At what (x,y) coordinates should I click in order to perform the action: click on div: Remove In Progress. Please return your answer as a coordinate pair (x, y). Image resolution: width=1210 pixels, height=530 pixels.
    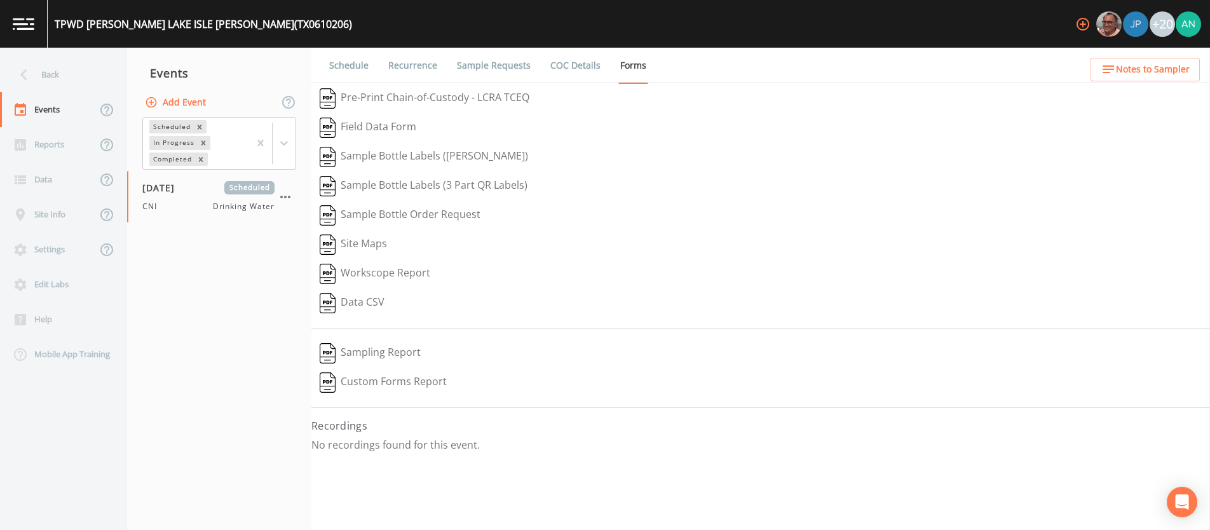
    Looking at the image, I should click on (203, 142).